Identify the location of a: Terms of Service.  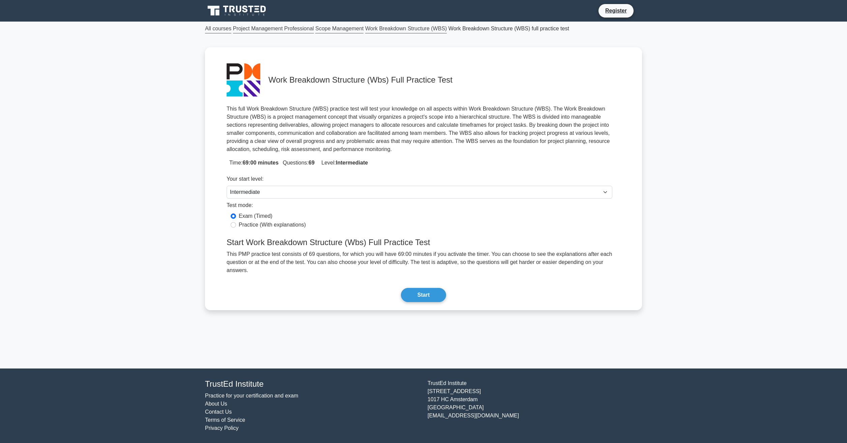
(225, 420).